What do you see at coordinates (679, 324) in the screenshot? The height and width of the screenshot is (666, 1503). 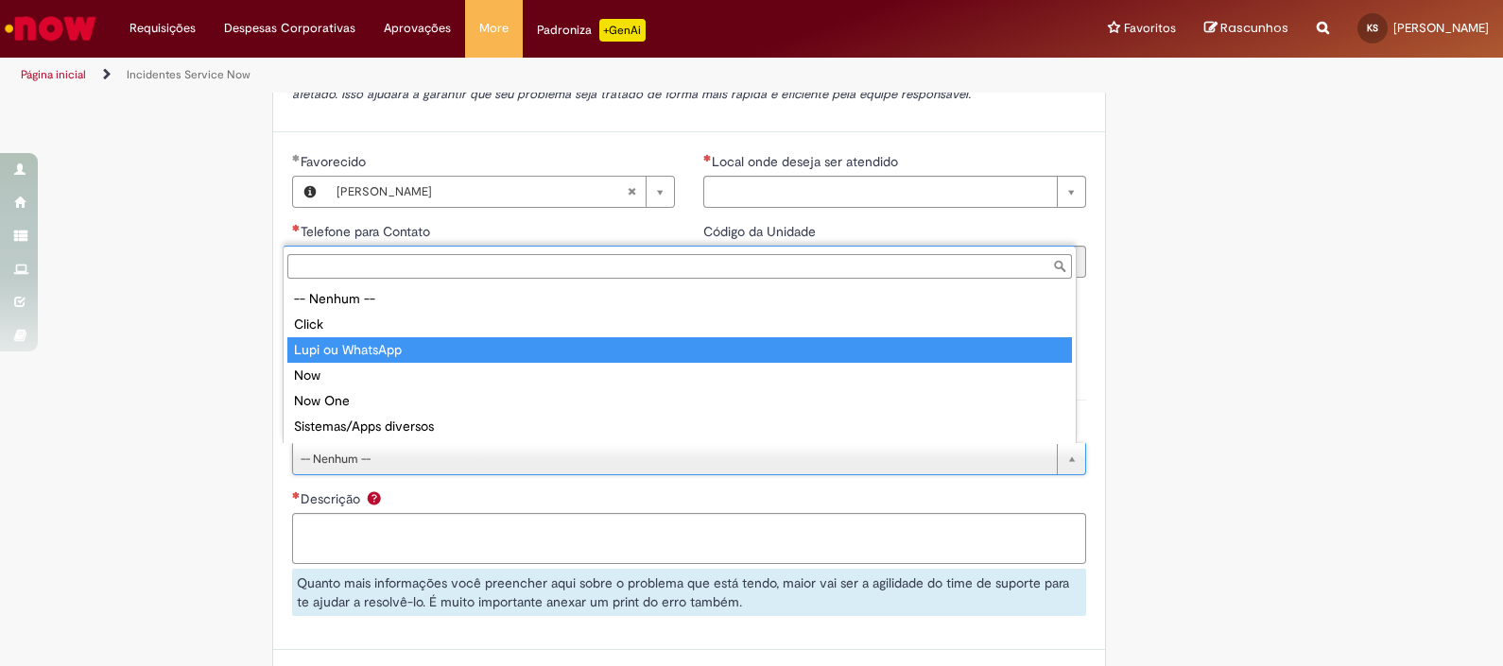 I see `div: Click` at bounding box center [679, 324].